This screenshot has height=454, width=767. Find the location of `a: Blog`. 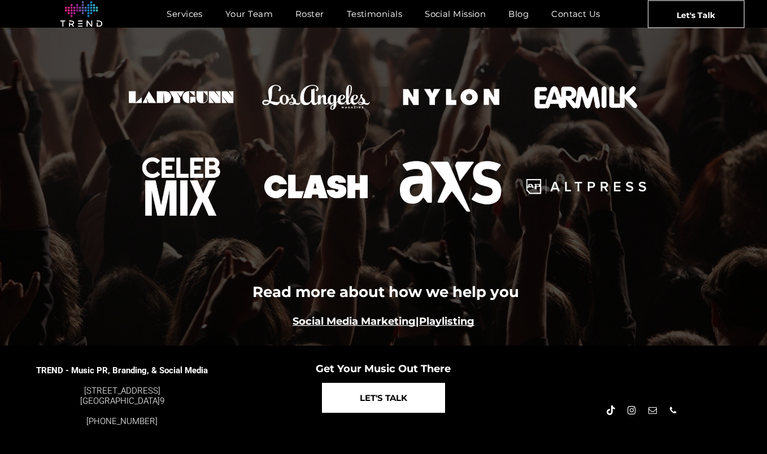

a: Blog is located at coordinates (519, 14).